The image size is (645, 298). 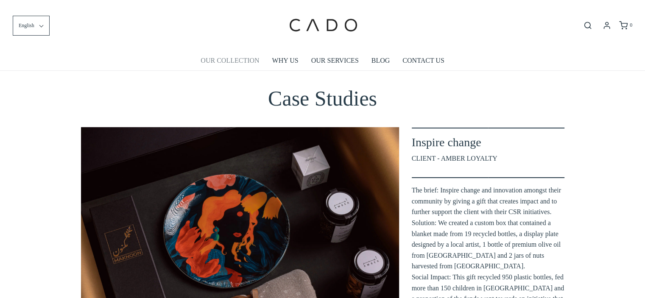 What do you see at coordinates (31, 25) in the screenshot?
I see `button: English` at bounding box center [31, 25].